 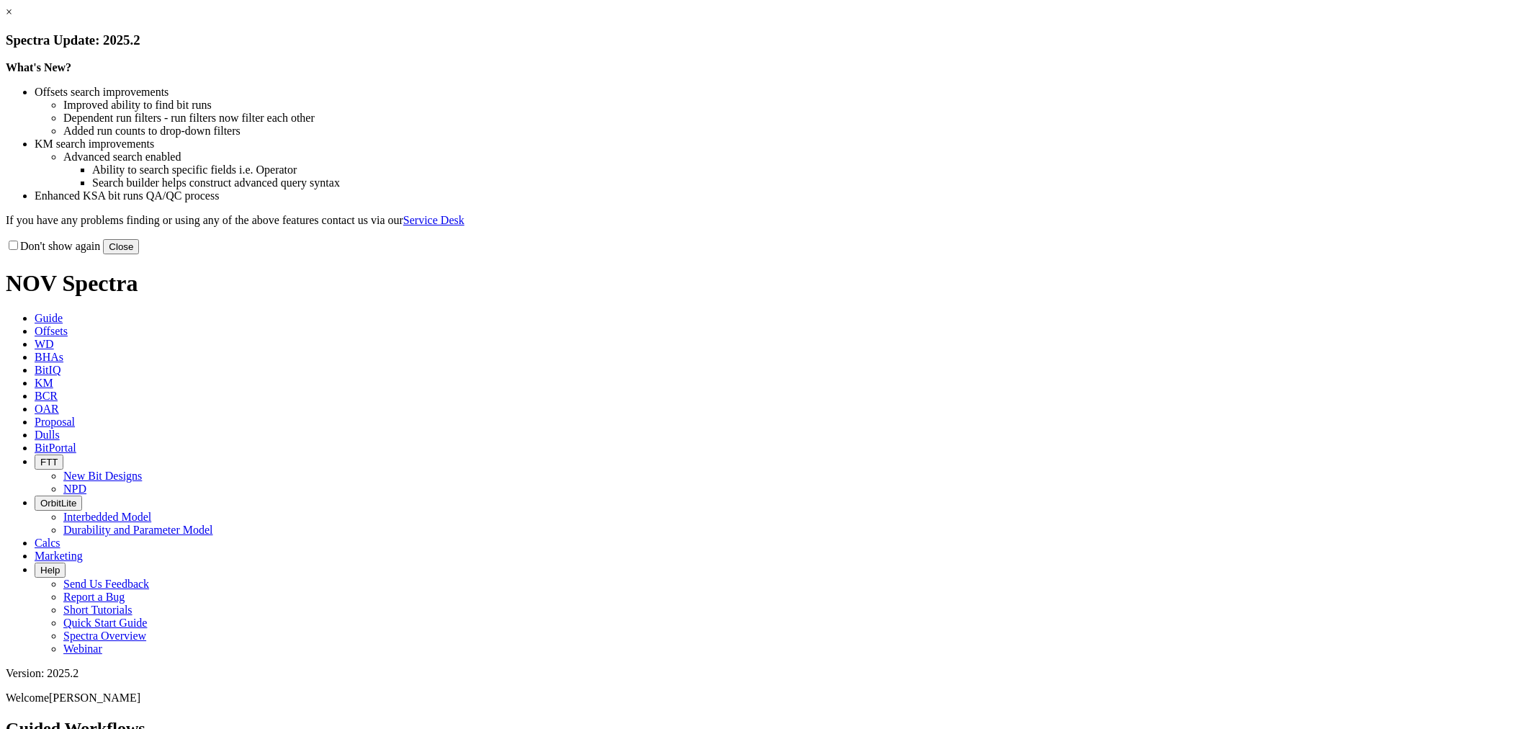 What do you see at coordinates (55, 421) in the screenshot?
I see `span: Proposal` at bounding box center [55, 421].